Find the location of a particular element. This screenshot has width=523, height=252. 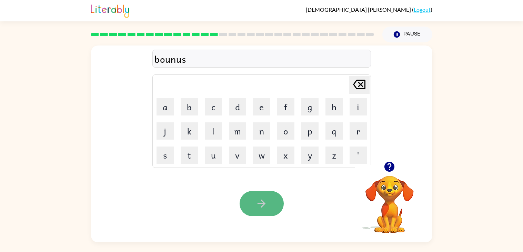

button: v is located at coordinates (238, 155).